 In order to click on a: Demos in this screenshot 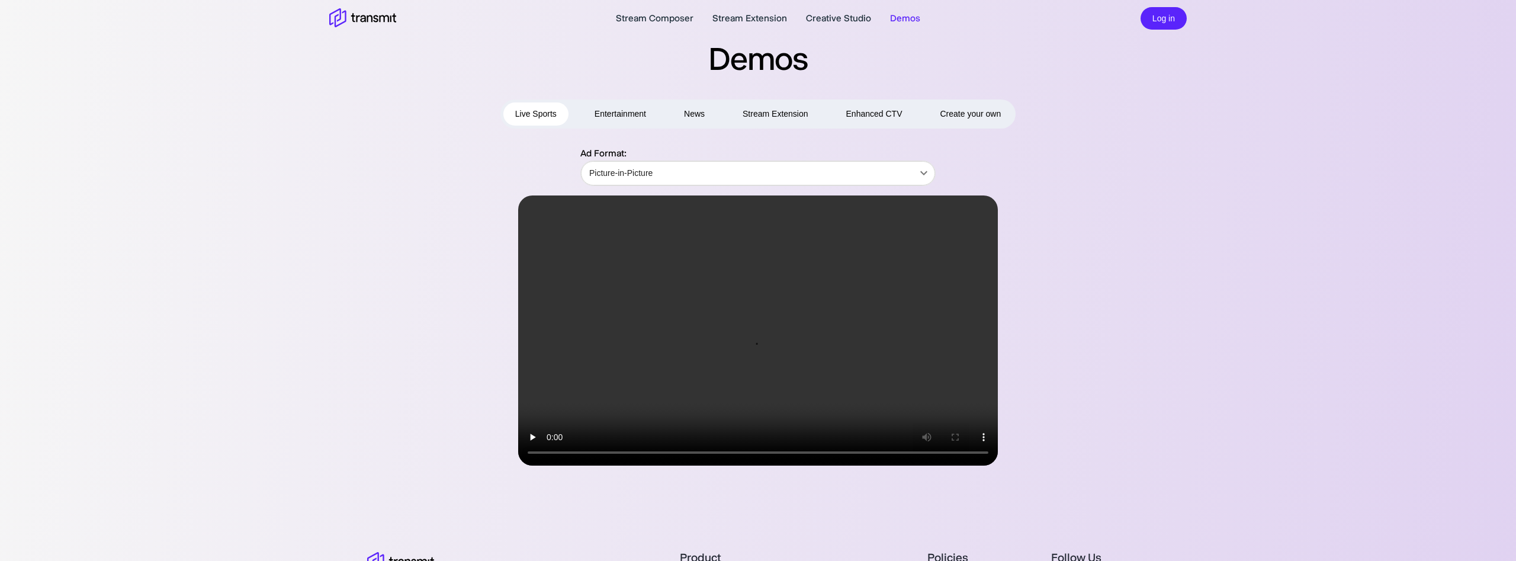, I will do `click(905, 18)`.